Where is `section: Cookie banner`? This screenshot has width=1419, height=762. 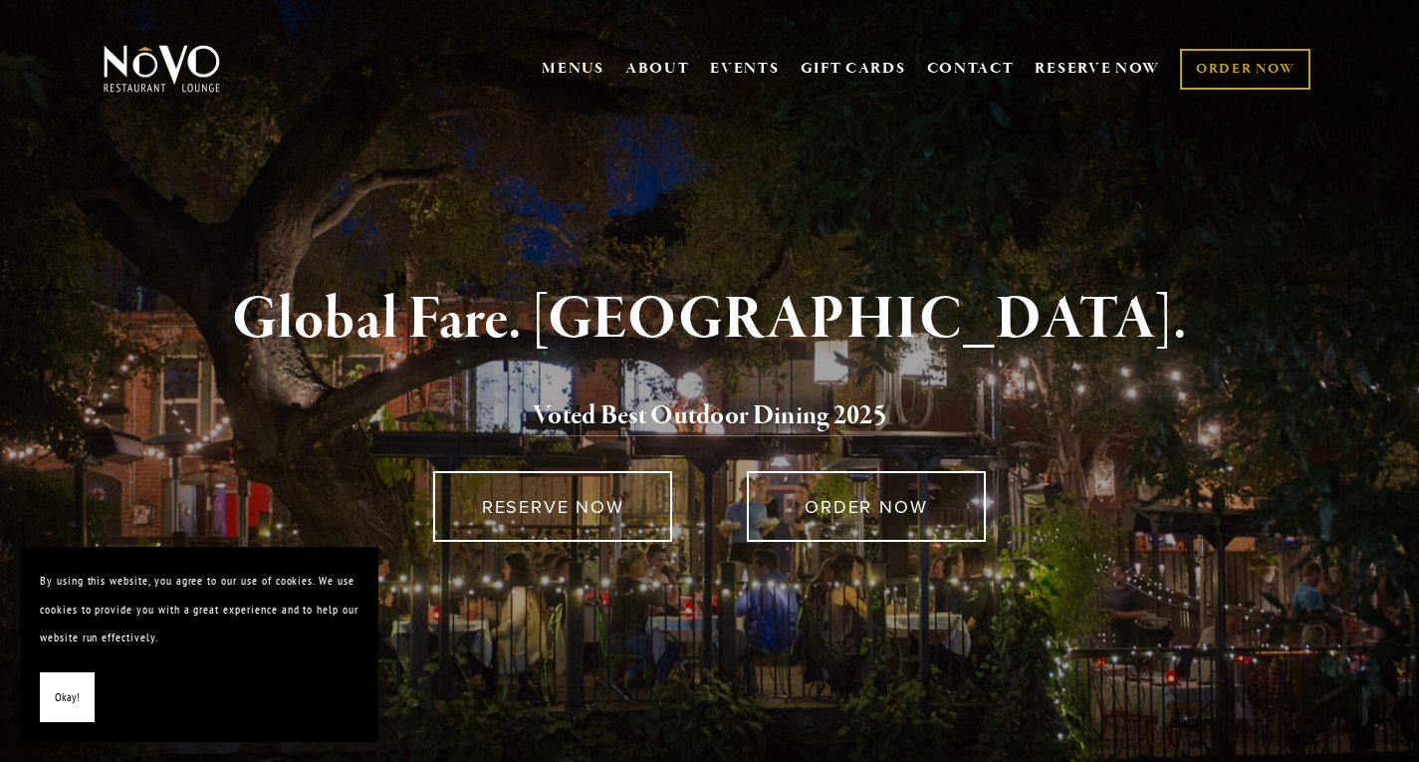 section: Cookie banner is located at coordinates (199, 644).